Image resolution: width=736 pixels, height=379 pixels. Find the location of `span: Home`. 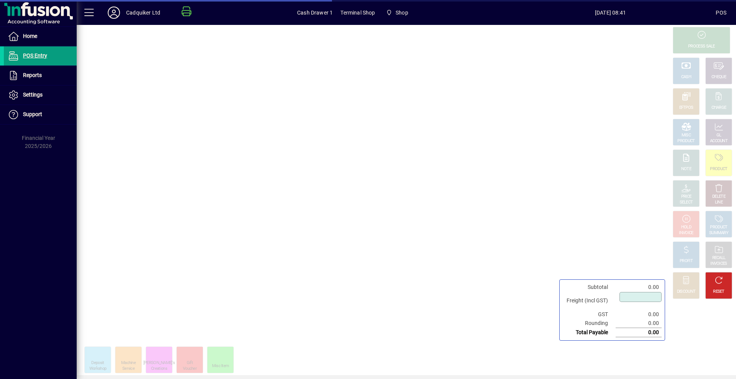

span: Home is located at coordinates (30, 36).